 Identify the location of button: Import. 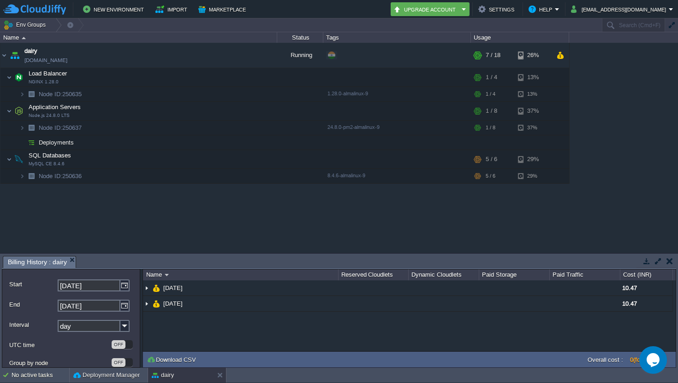
(172, 9).